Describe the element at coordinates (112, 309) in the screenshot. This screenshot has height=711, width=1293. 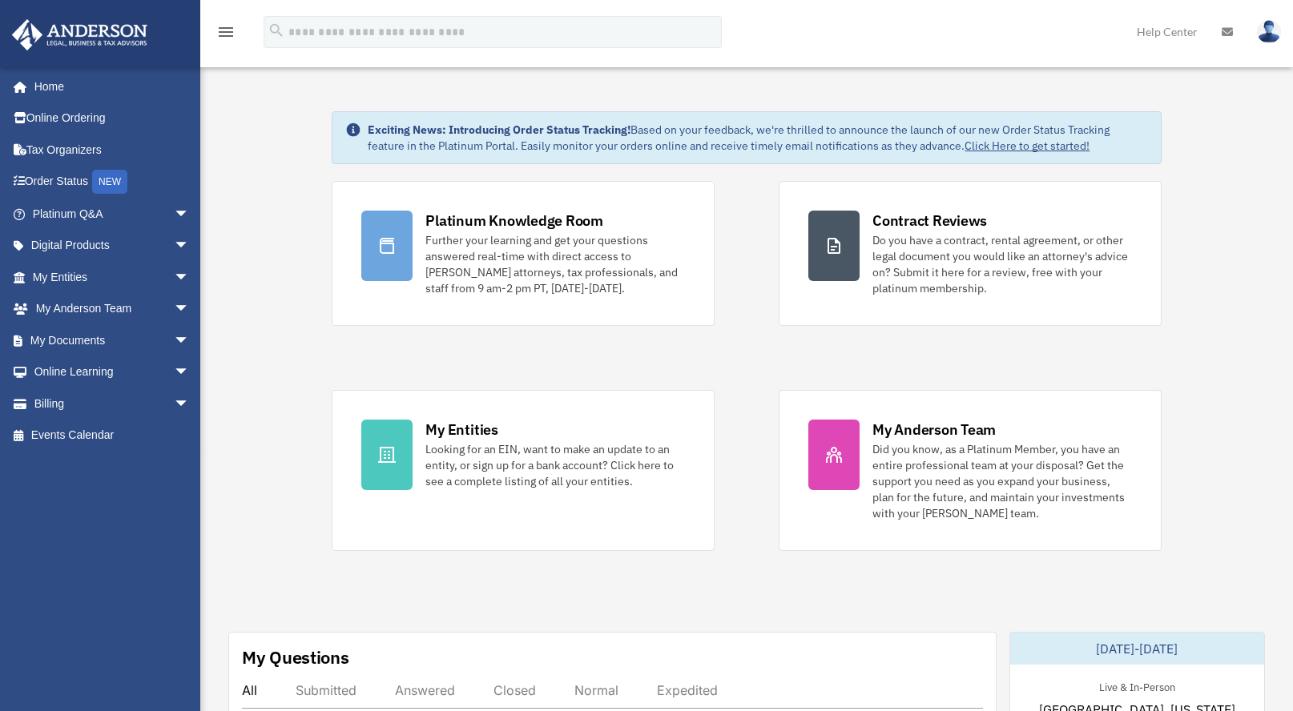
I see `a: My Anderson Teamarrow_drop_down` at that location.